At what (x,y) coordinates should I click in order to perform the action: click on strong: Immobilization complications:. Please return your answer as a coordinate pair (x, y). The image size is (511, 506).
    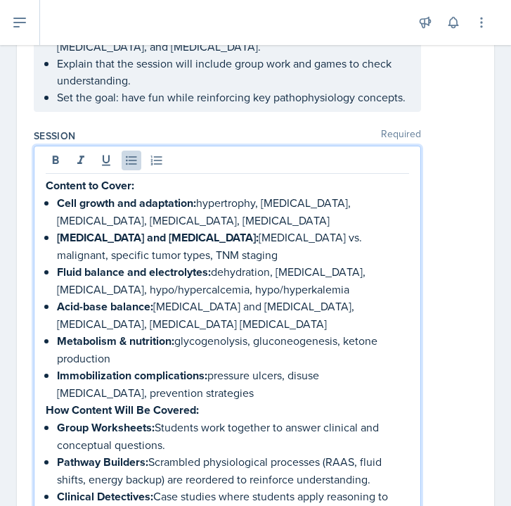
    Looking at the image, I should click on (132, 375).